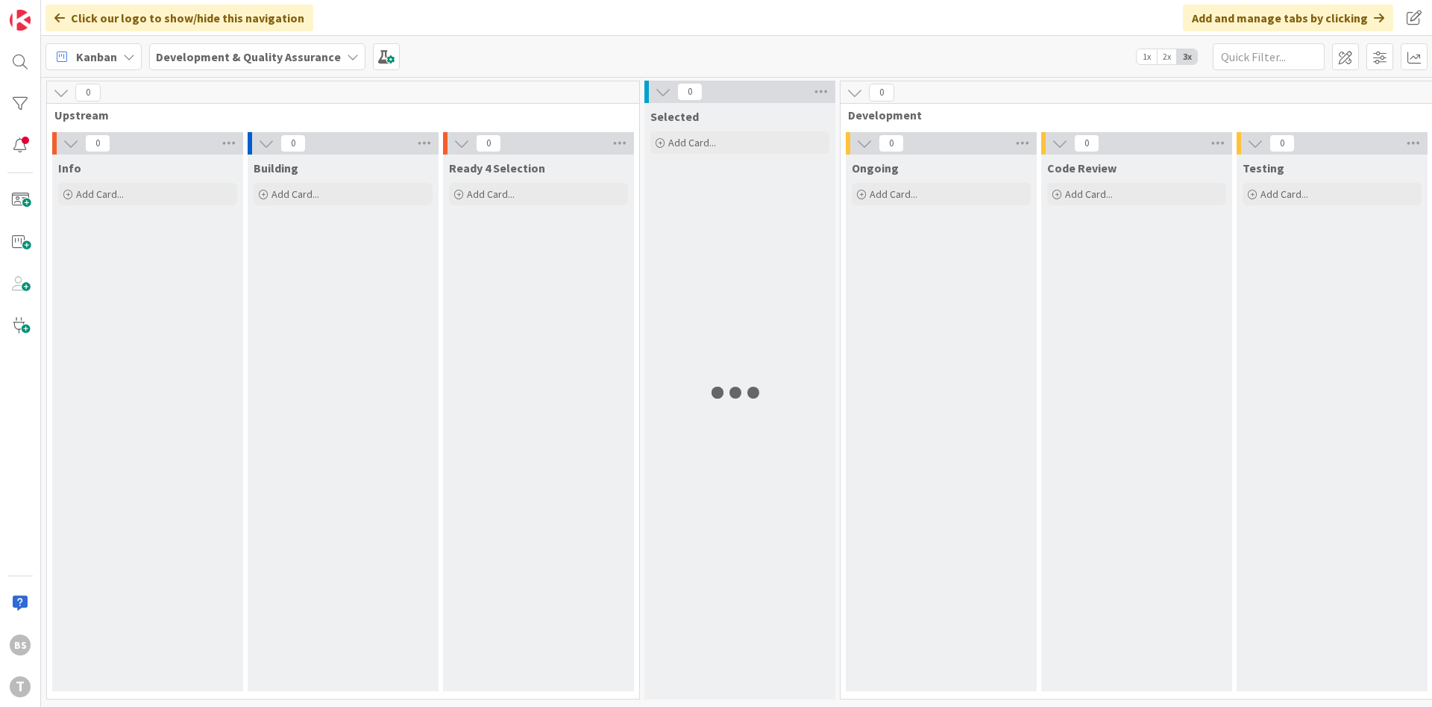 This screenshot has height=707, width=1432. Describe the element at coordinates (337, 115) in the screenshot. I see `span: Upstream` at that location.